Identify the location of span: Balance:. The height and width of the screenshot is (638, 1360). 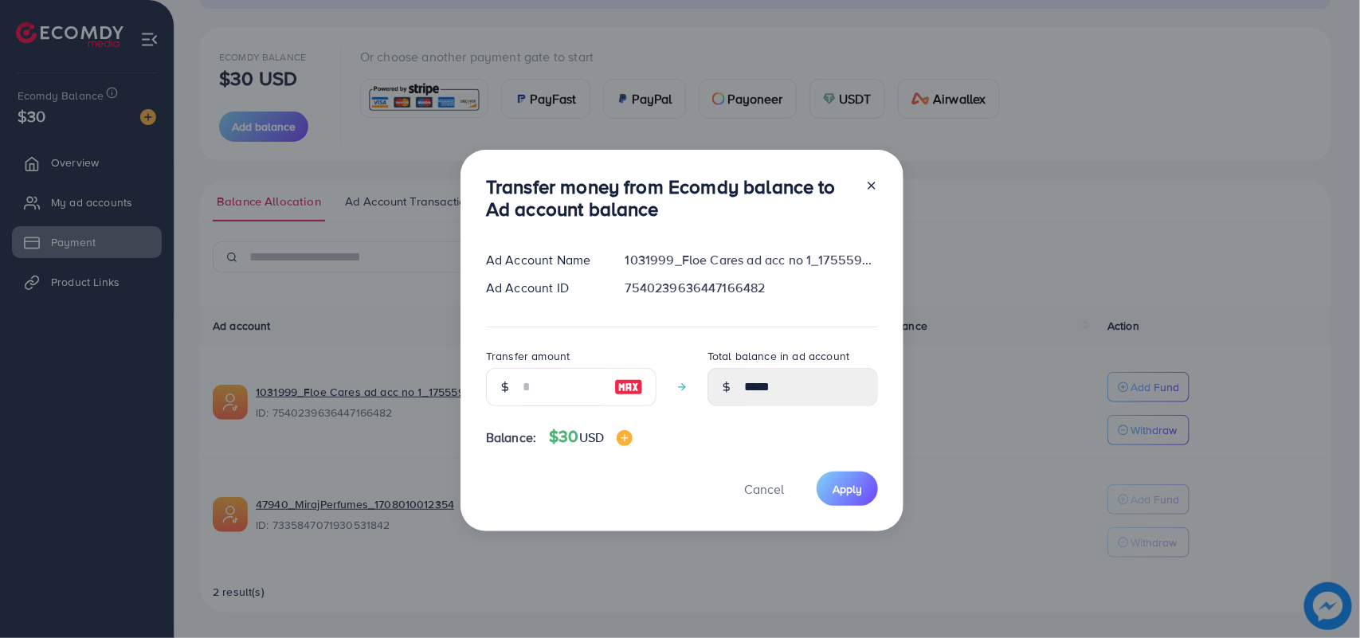
(511, 438).